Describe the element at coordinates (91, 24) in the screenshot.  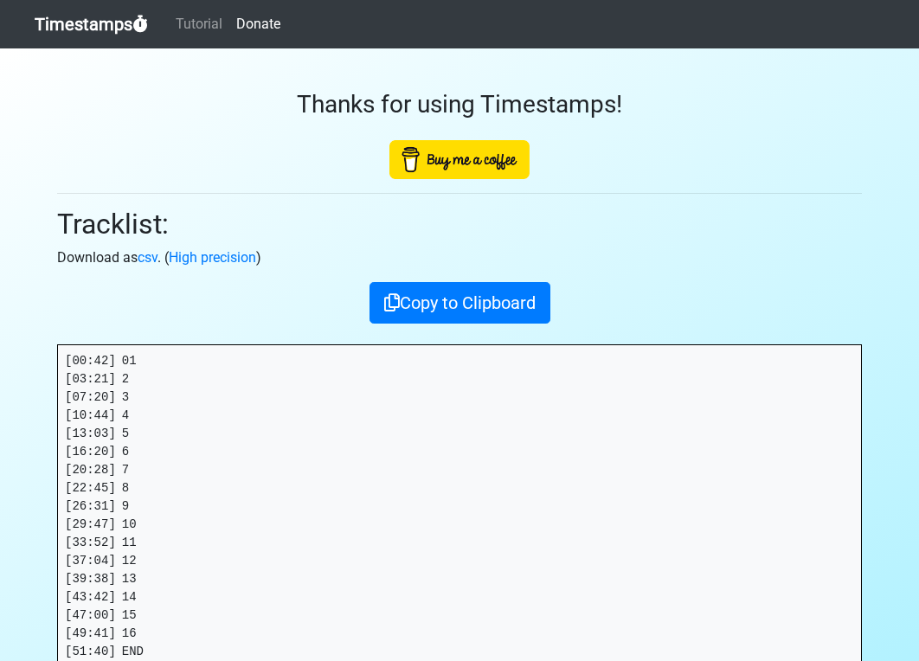
I see `a: Timestamps` at that location.